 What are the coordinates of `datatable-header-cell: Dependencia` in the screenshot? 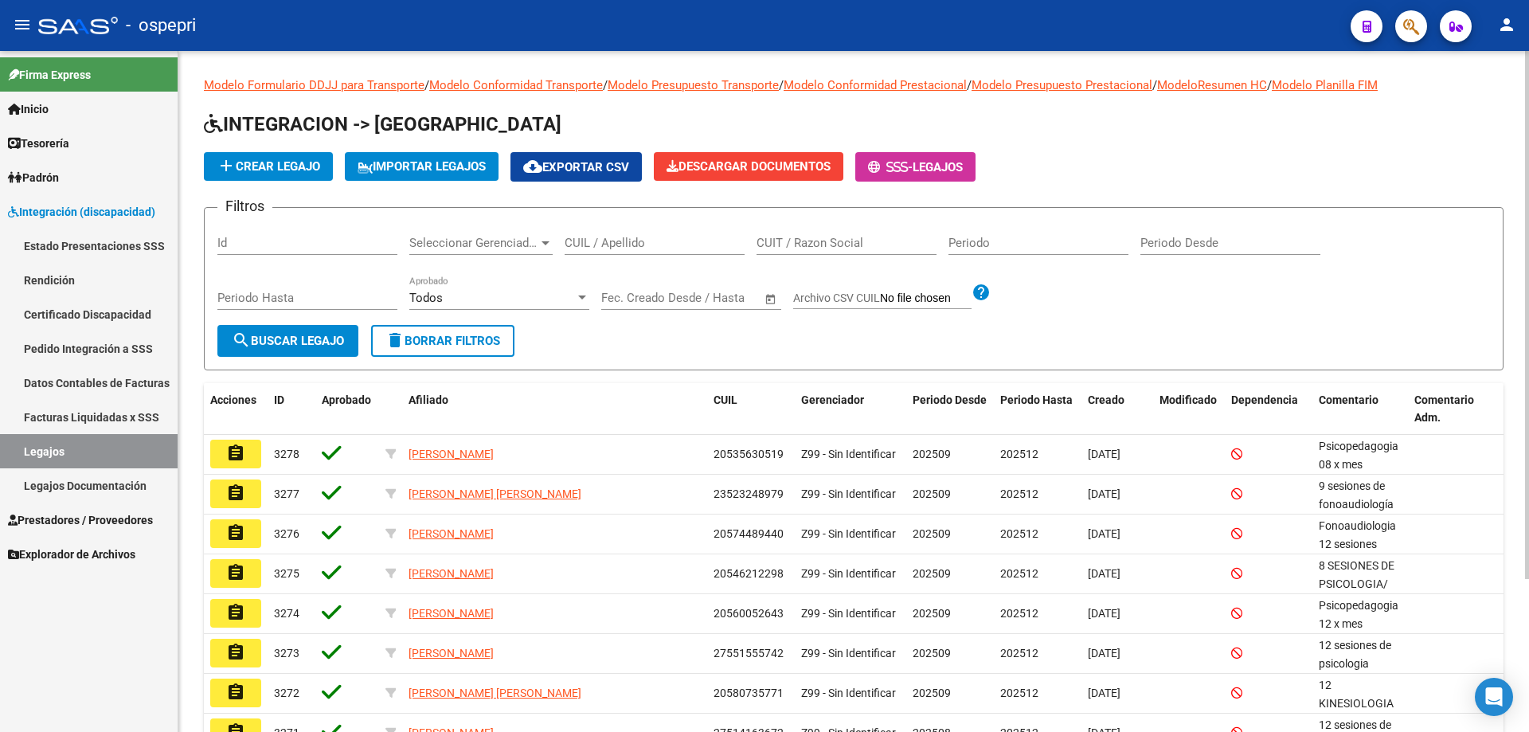 It's located at (1268, 409).